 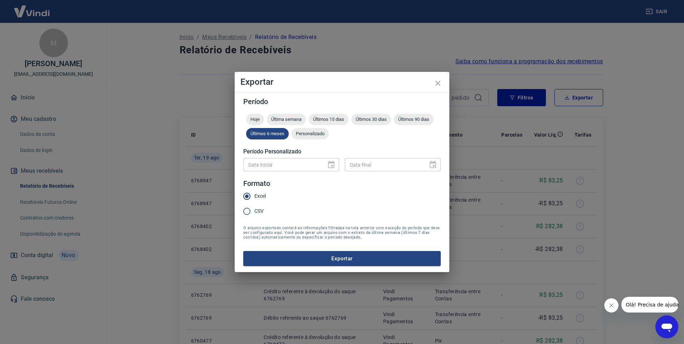 What do you see at coordinates (286, 120) in the screenshot?
I see `div: Última semana` at bounding box center [286, 120].